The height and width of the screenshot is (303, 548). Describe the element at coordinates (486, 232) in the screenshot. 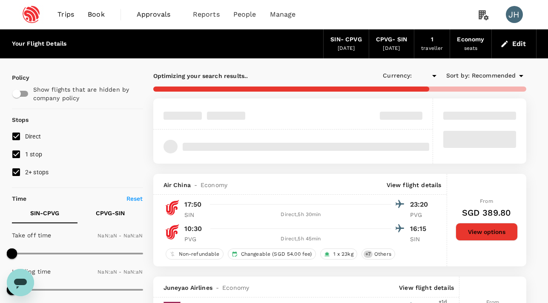

I see `button: View options` at that location.